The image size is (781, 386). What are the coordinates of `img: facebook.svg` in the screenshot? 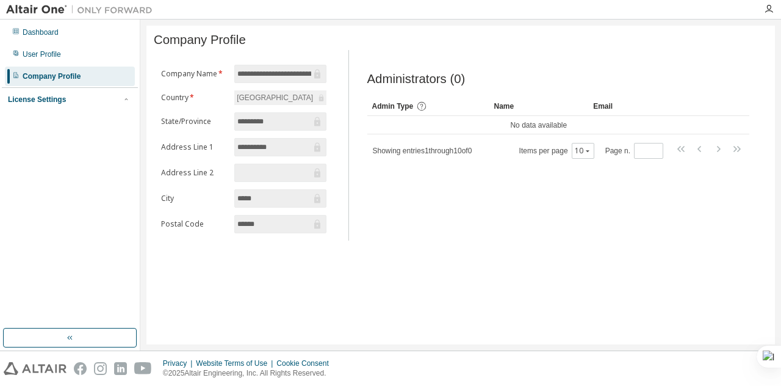 It's located at (80, 368).